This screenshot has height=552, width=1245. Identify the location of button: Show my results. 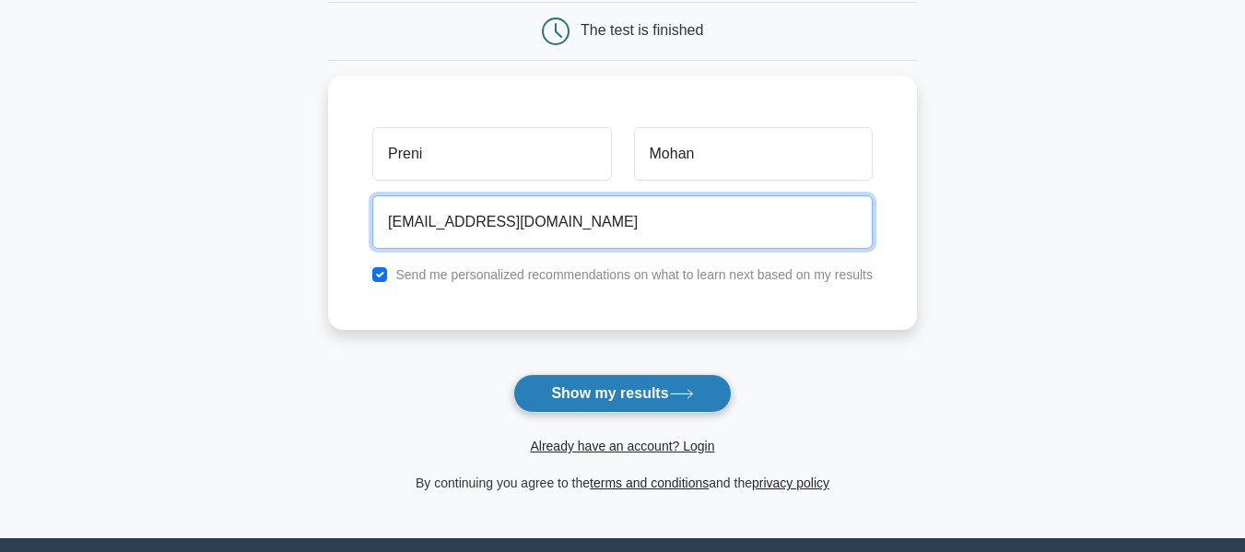
(622, 393).